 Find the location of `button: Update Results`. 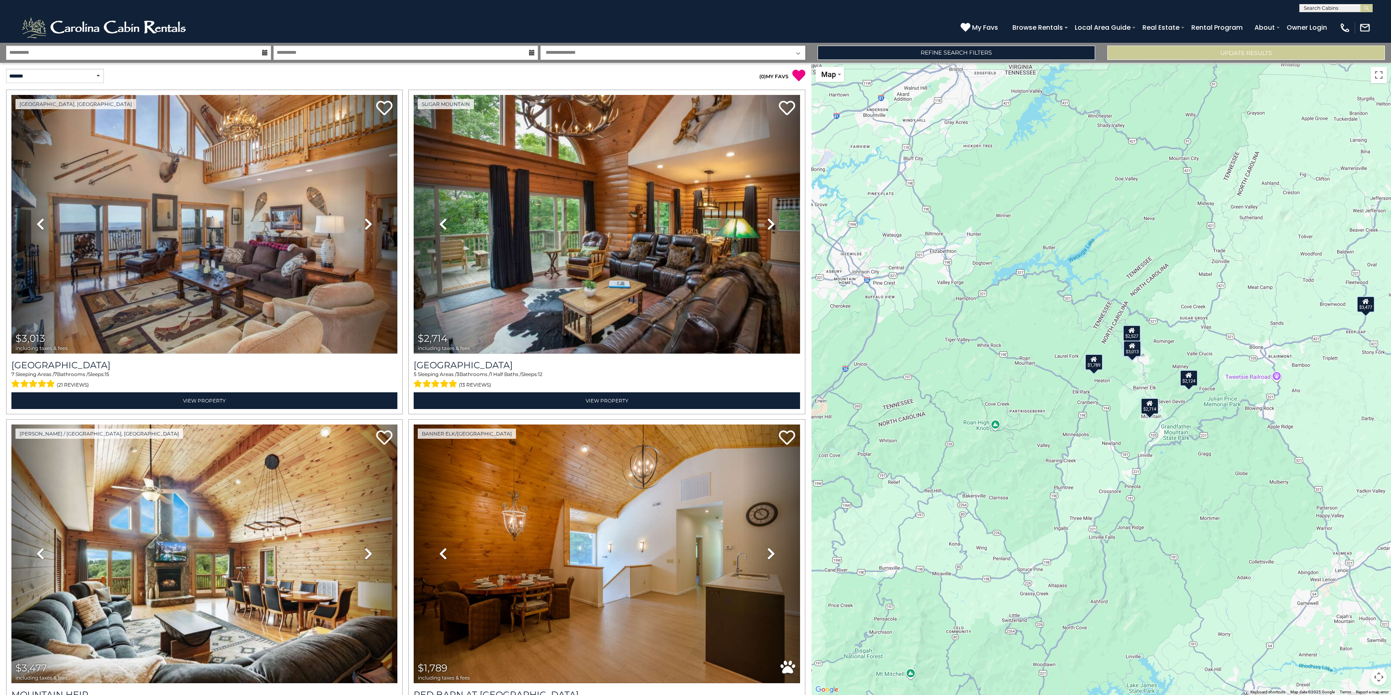

button: Update Results is located at coordinates (1246, 53).